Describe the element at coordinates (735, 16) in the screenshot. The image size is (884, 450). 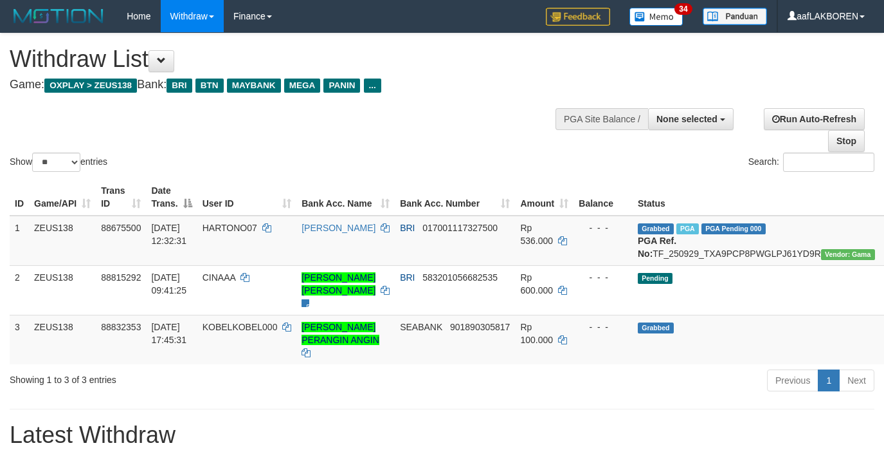
I see `img: panduan.png` at that location.